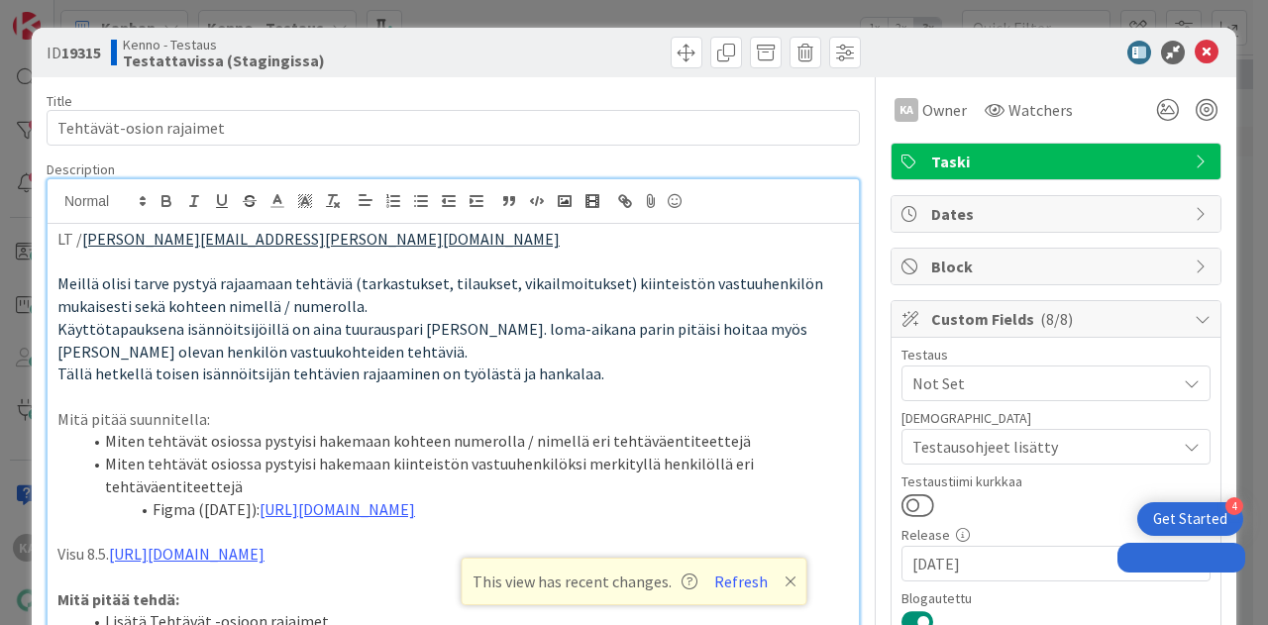  Describe the element at coordinates (1056, 355) in the screenshot. I see `div: Testaus` at that location.